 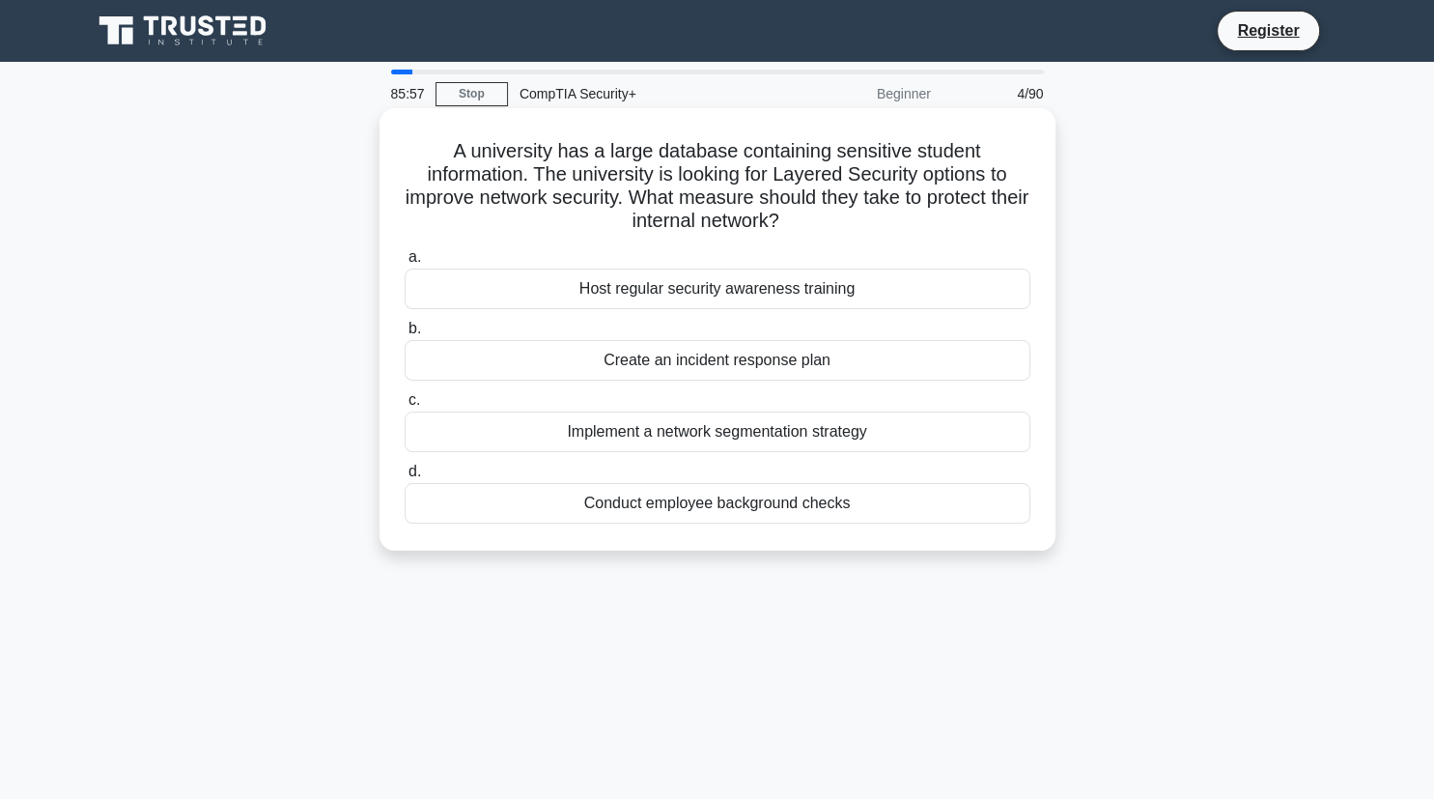 What do you see at coordinates (718, 289) in the screenshot?
I see `div: Host regular security awareness training` at bounding box center [718, 289].